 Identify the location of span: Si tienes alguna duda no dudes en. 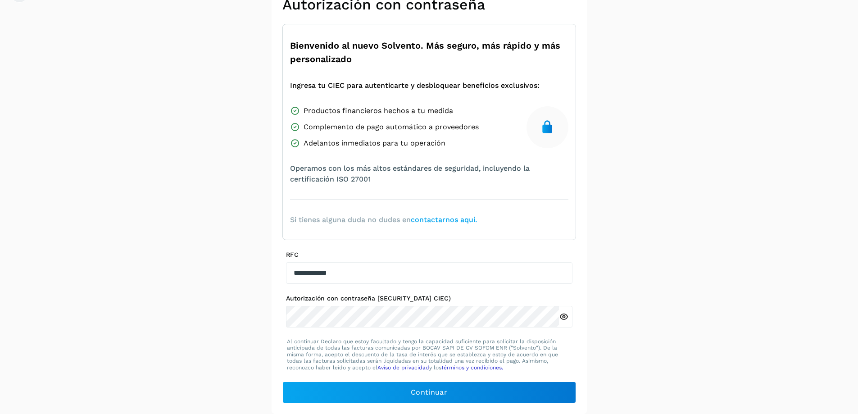
(383, 220).